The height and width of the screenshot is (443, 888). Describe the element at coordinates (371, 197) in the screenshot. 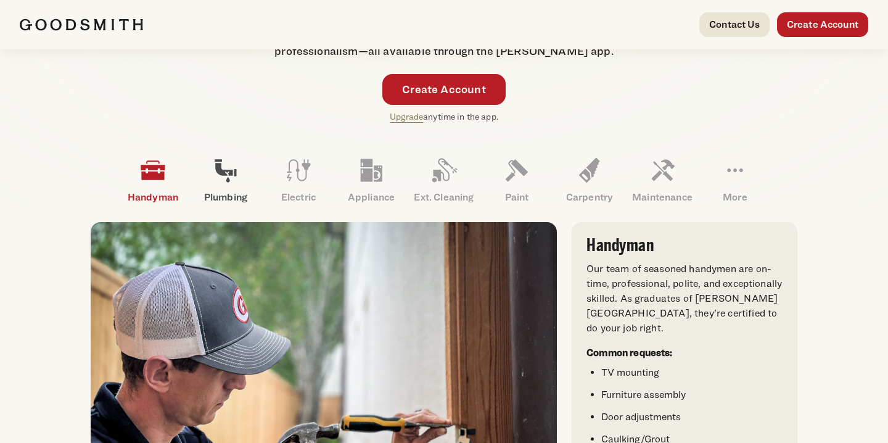

I see `p: Appliance` at that location.